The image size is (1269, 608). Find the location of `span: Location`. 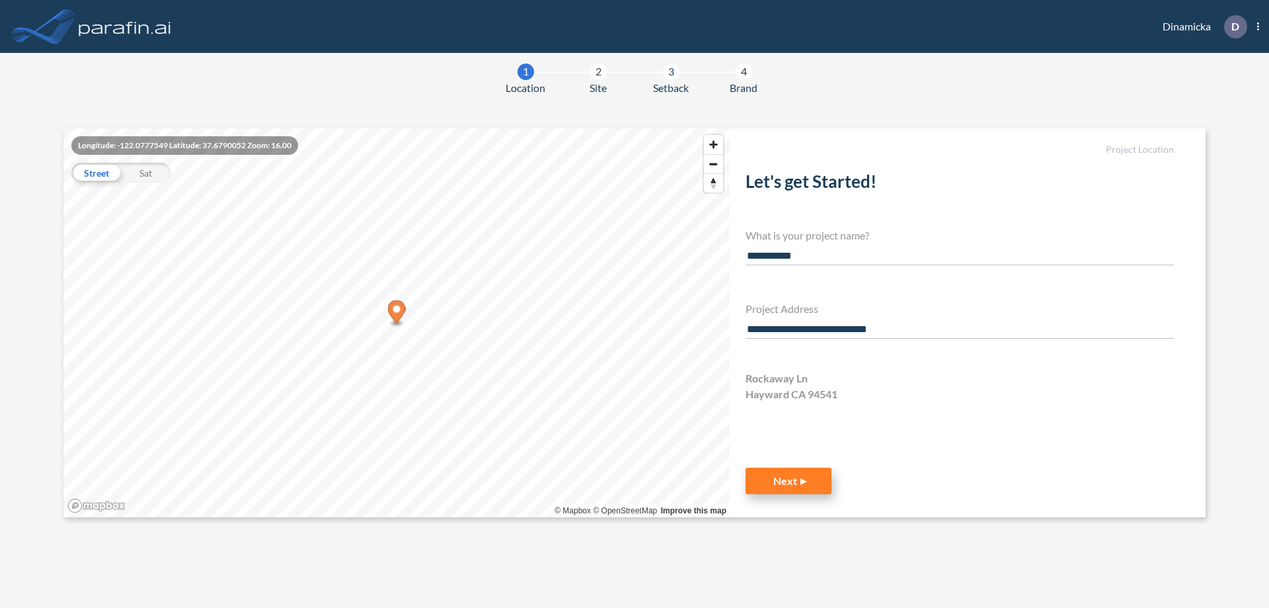

span: Location is located at coordinates (526, 88).